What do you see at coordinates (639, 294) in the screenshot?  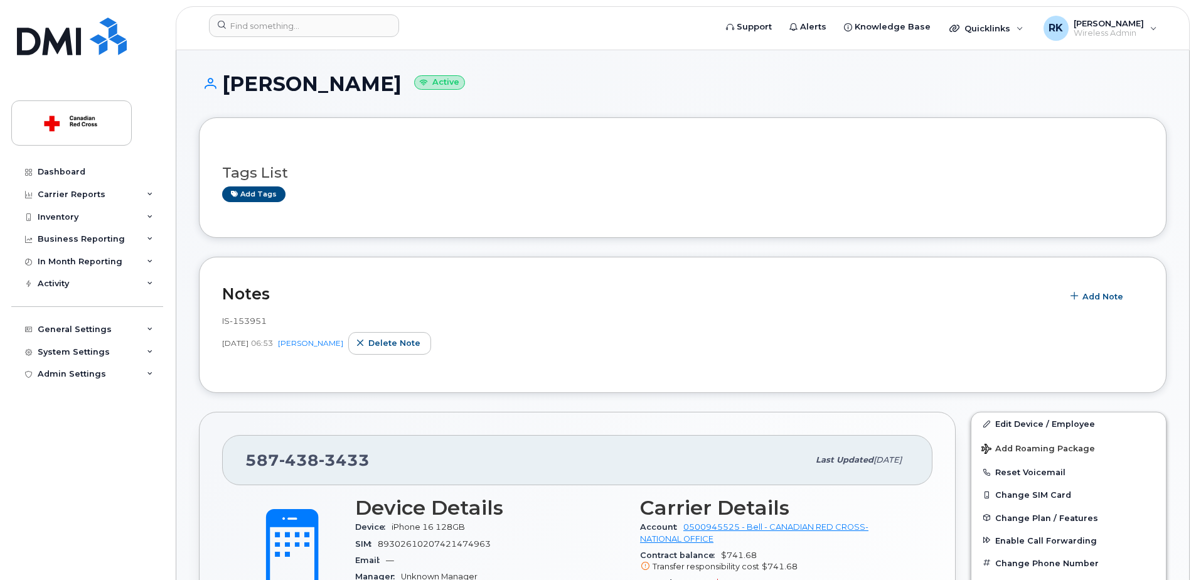 I see `h2: Notes` at bounding box center [639, 294].